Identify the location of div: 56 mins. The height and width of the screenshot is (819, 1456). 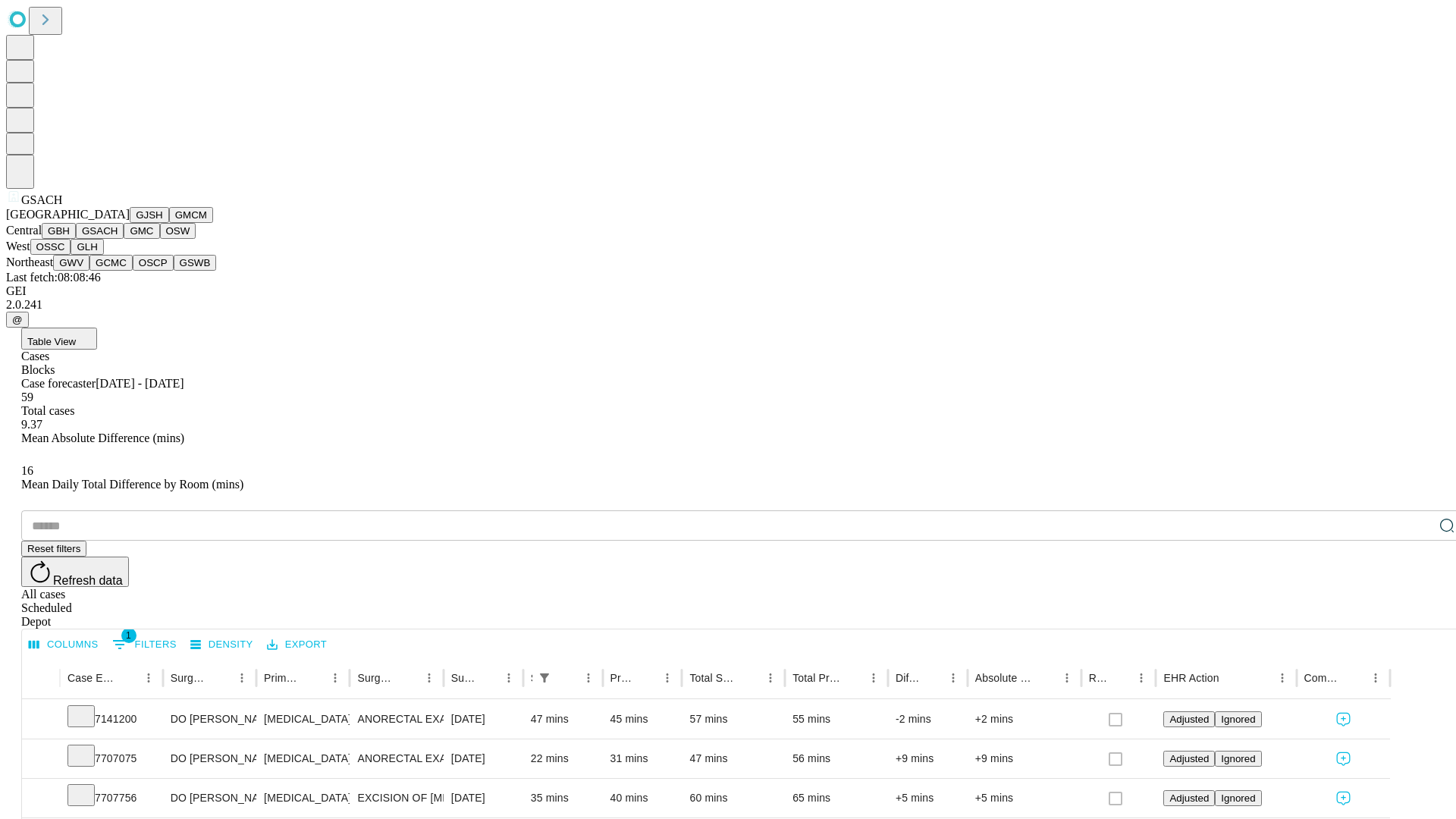
(836, 759).